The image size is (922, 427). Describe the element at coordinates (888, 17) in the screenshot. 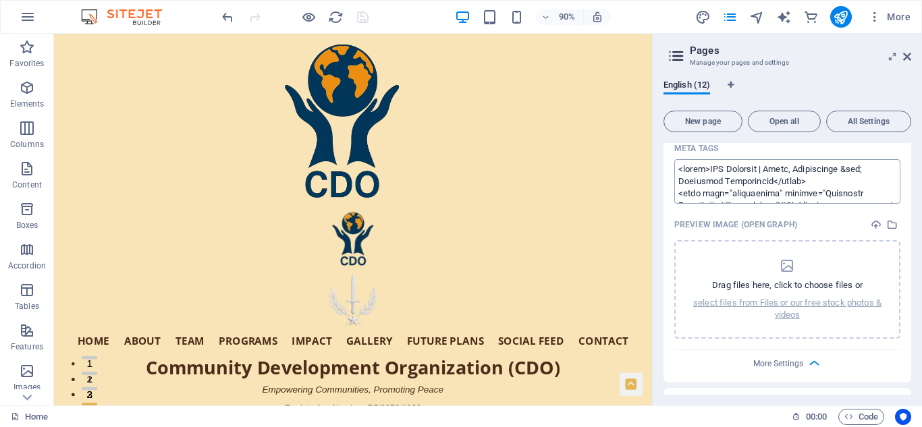

I see `button: More` at that location.